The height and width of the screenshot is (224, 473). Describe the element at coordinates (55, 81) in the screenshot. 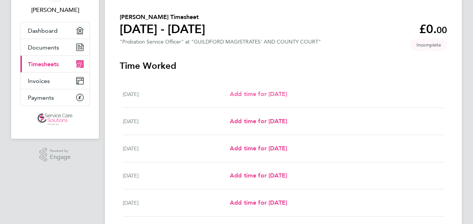

I see `a: Invoices` at that location.